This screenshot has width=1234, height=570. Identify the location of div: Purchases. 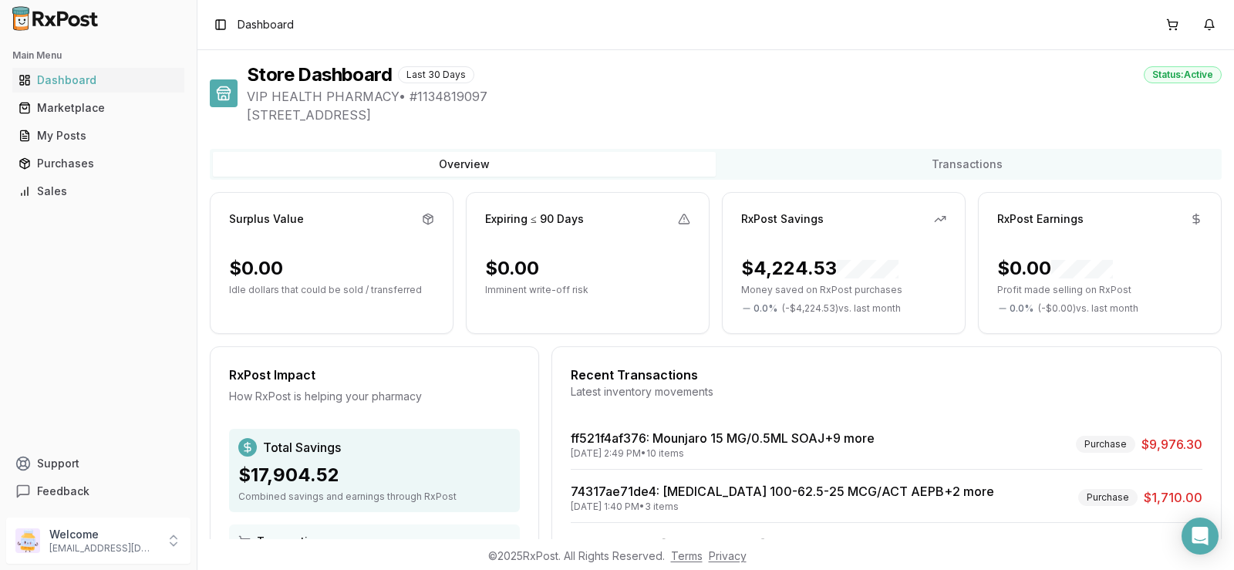
(98, 163).